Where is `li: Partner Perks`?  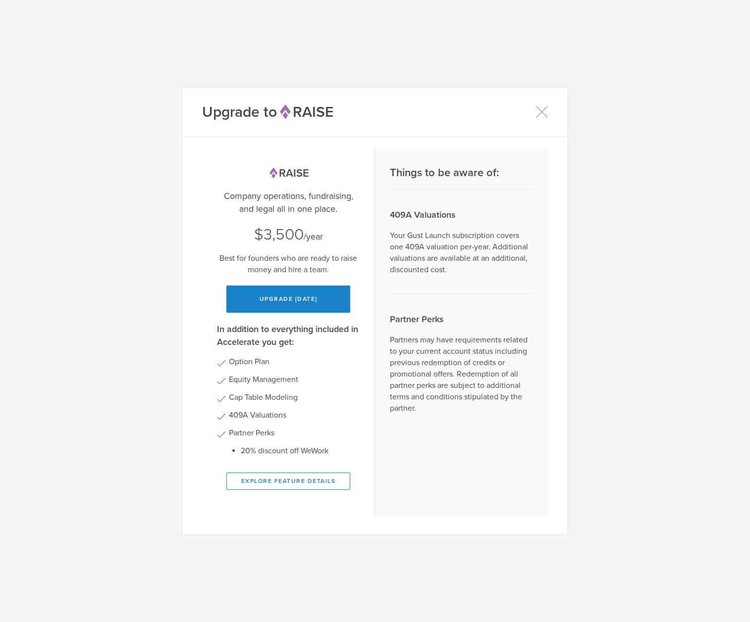
li: Partner Perks is located at coordinates (294, 442).